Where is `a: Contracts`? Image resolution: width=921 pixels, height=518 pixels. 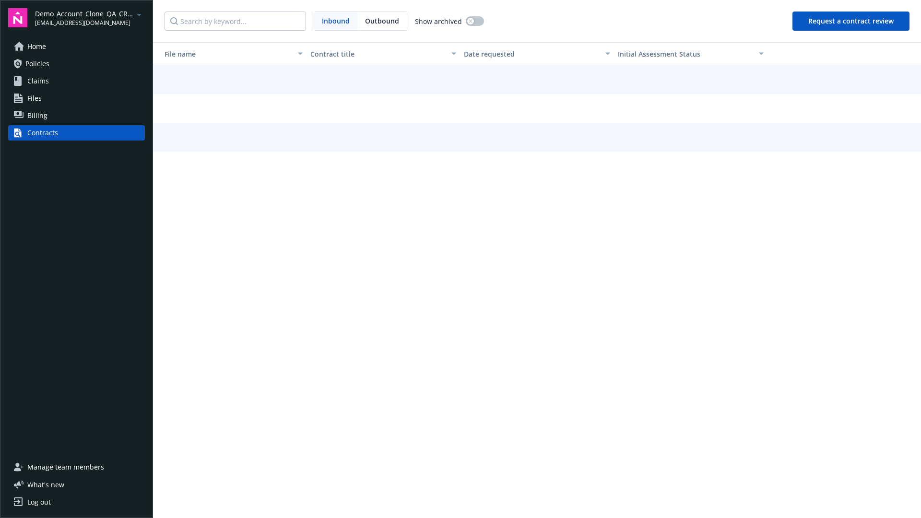
a: Contracts is located at coordinates (76, 133).